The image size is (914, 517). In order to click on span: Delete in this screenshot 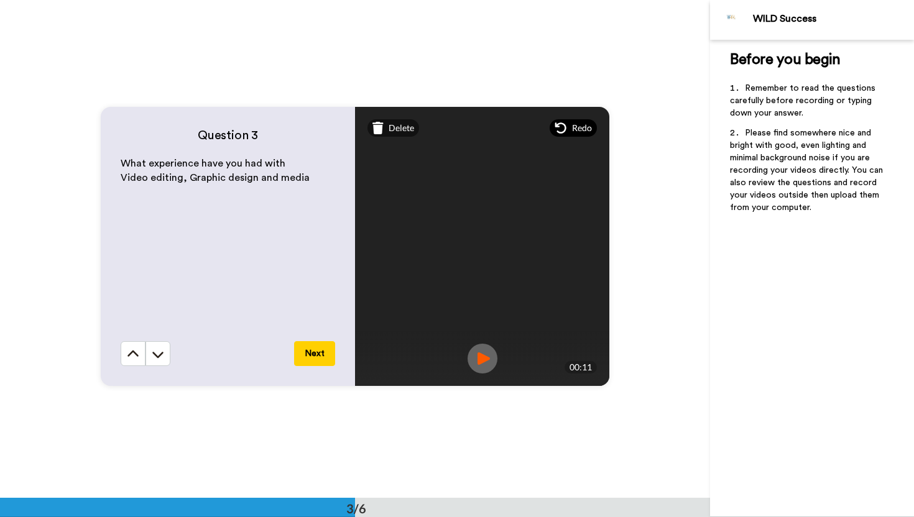, I will do `click(401, 128)`.